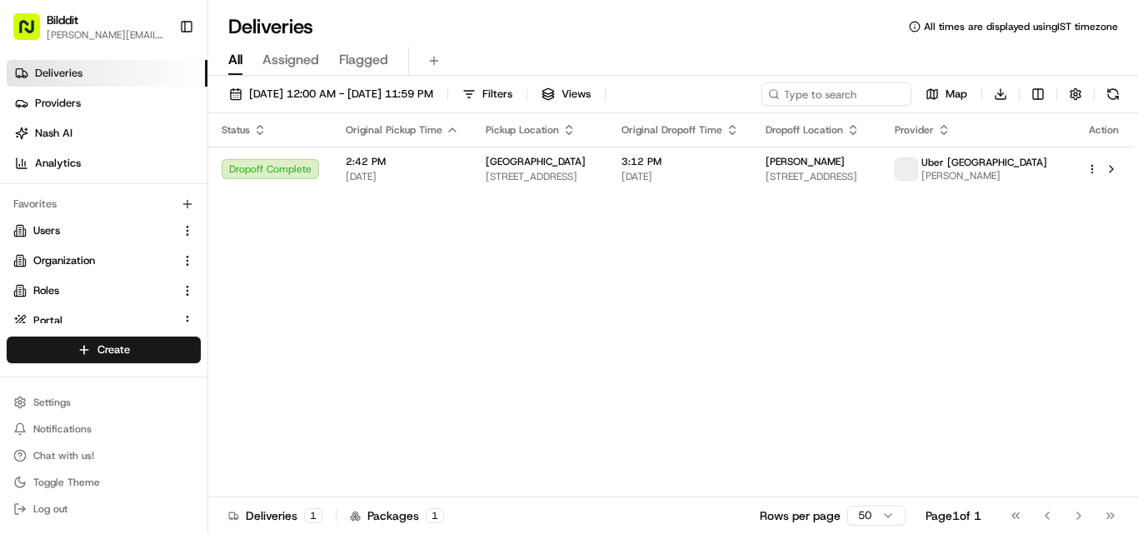 This screenshot has height=534, width=1138. I want to click on span: Portal, so click(47, 321).